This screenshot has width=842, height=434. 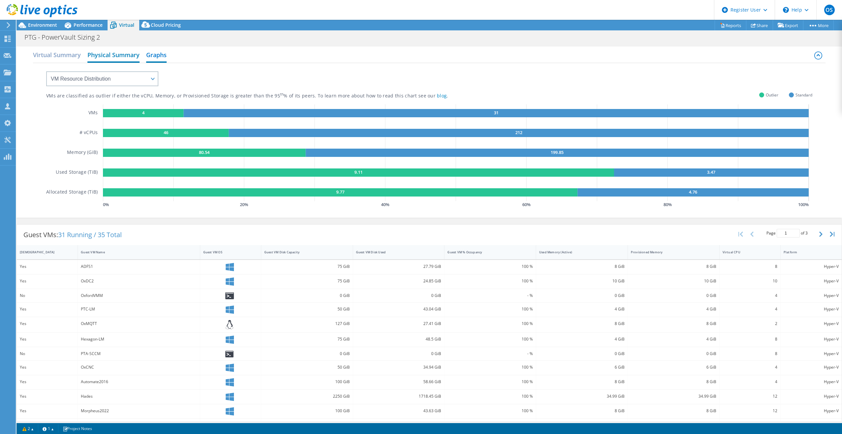 What do you see at coordinates (139, 295) in the screenshot?
I see `div: OxfordVMM` at bounding box center [139, 295].